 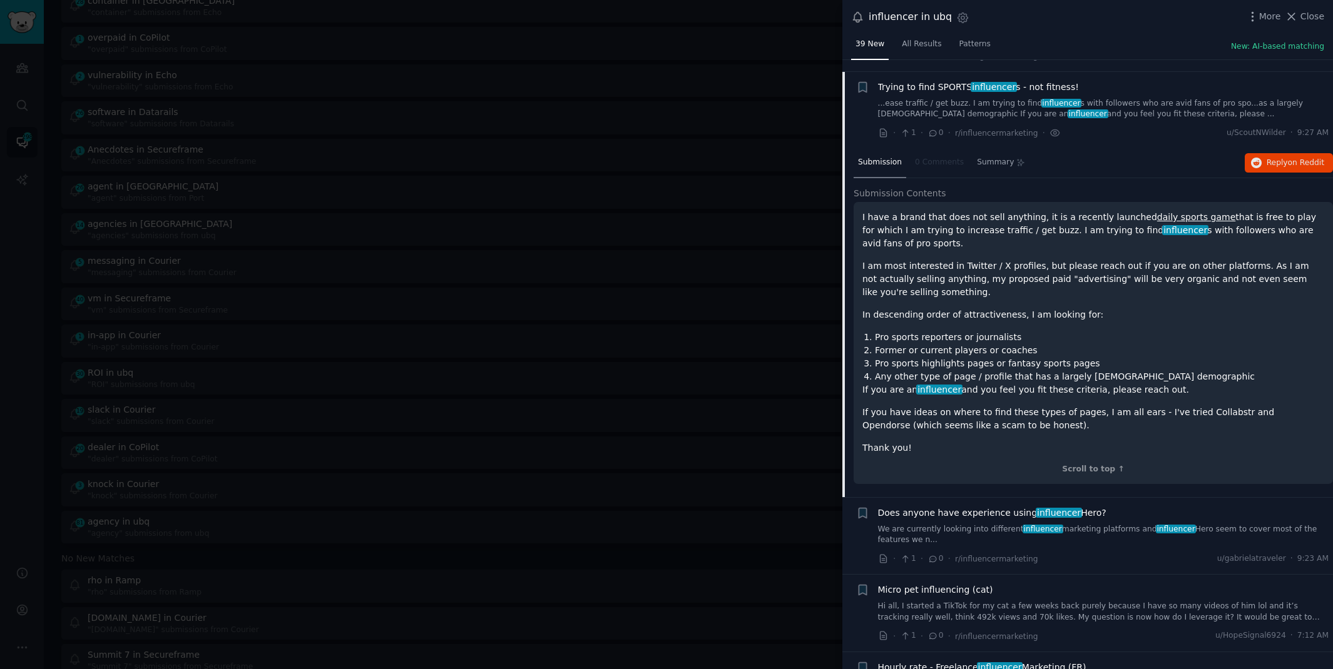 I want to click on span: 7:12 AM, so click(x=1313, y=636).